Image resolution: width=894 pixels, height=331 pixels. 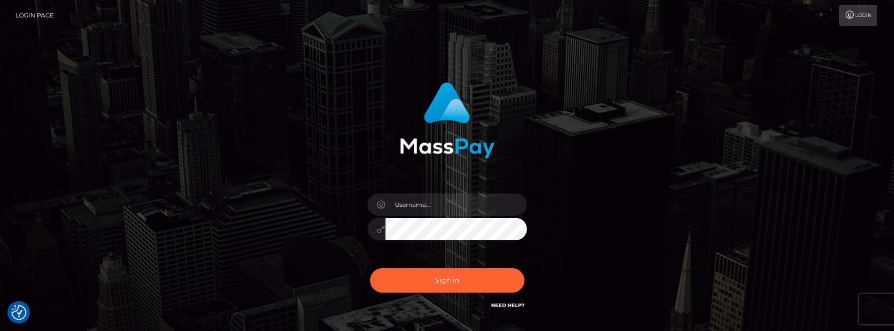 I want to click on input: Username..., so click(x=456, y=204).